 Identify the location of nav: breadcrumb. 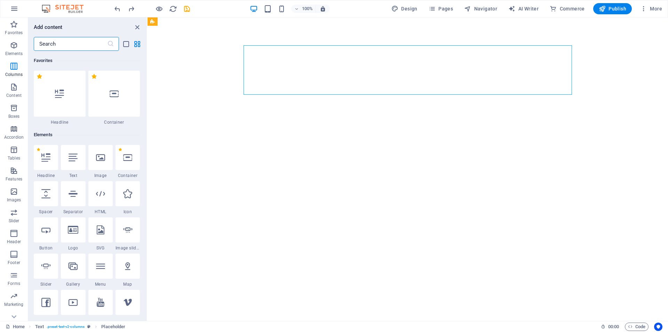
(80, 327).